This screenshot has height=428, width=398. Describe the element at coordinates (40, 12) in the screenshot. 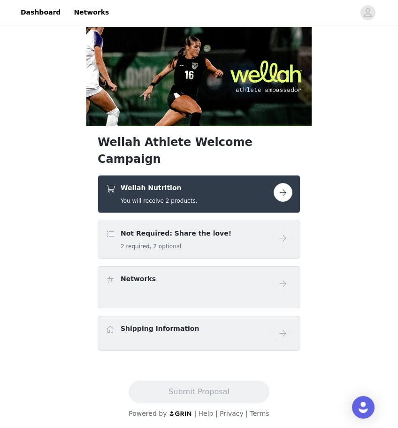

I see `a: Dashboard` at that location.